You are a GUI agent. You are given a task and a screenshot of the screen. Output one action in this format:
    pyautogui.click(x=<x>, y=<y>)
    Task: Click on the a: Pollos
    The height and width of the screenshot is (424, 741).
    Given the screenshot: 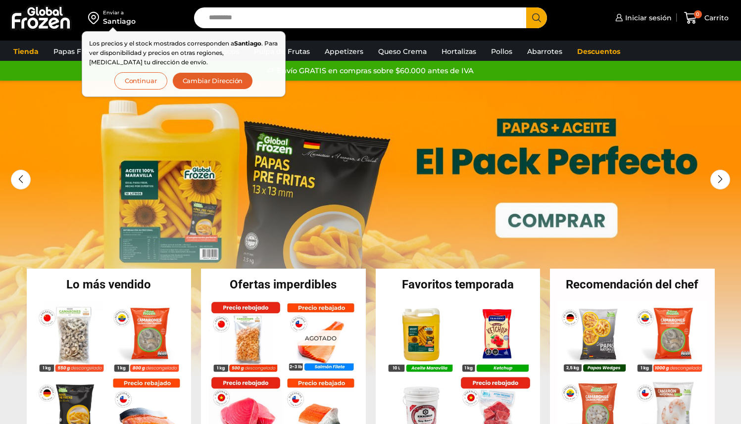 What is the action you would take?
    pyautogui.click(x=501, y=51)
    